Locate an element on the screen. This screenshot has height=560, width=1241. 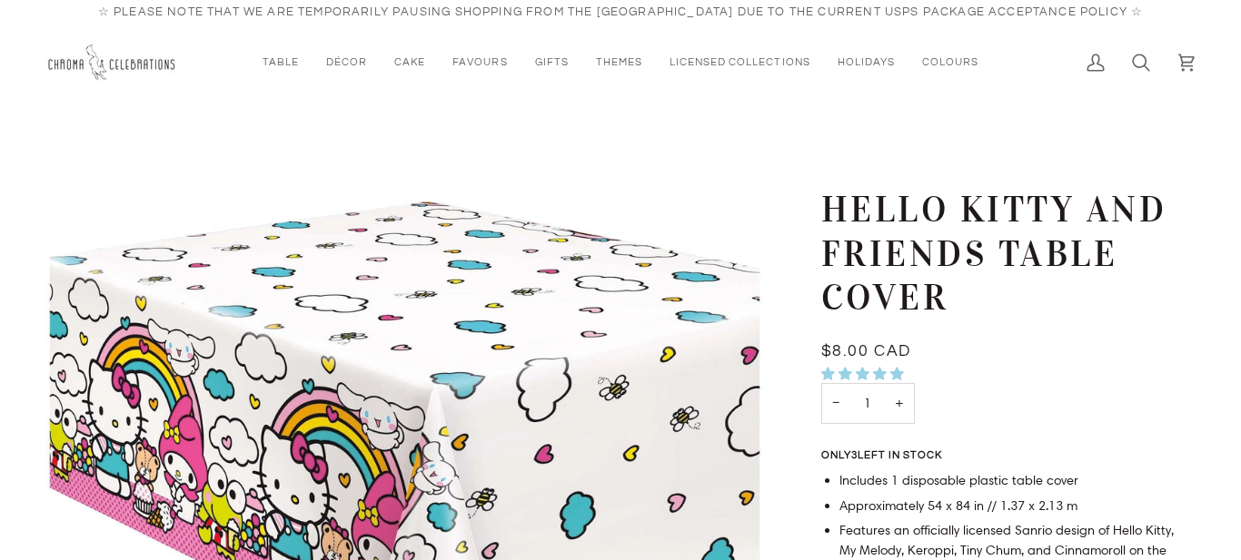
div: Colours is located at coordinates (950, 63).